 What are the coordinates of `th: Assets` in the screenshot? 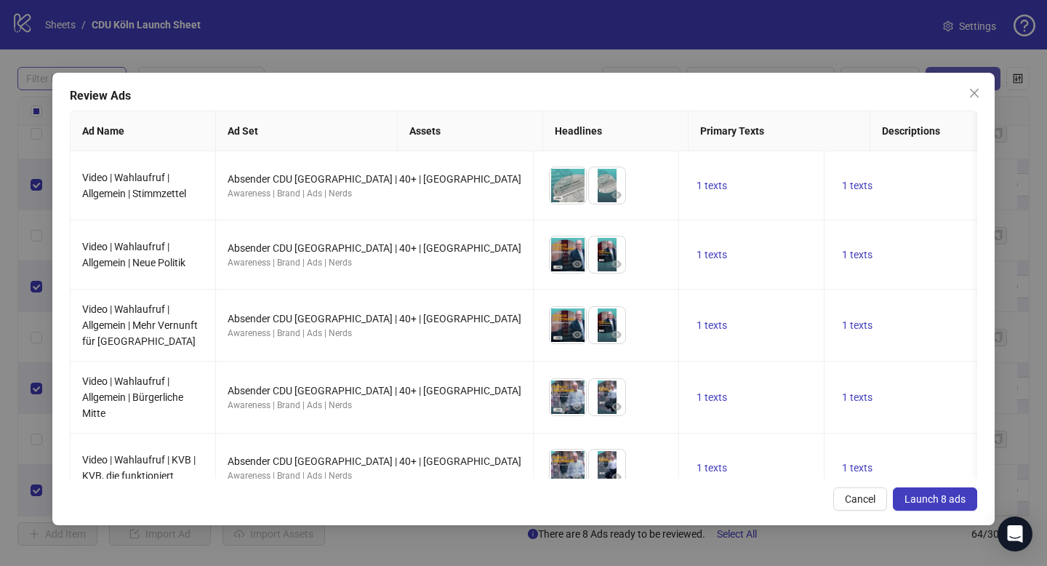 It's located at (470, 131).